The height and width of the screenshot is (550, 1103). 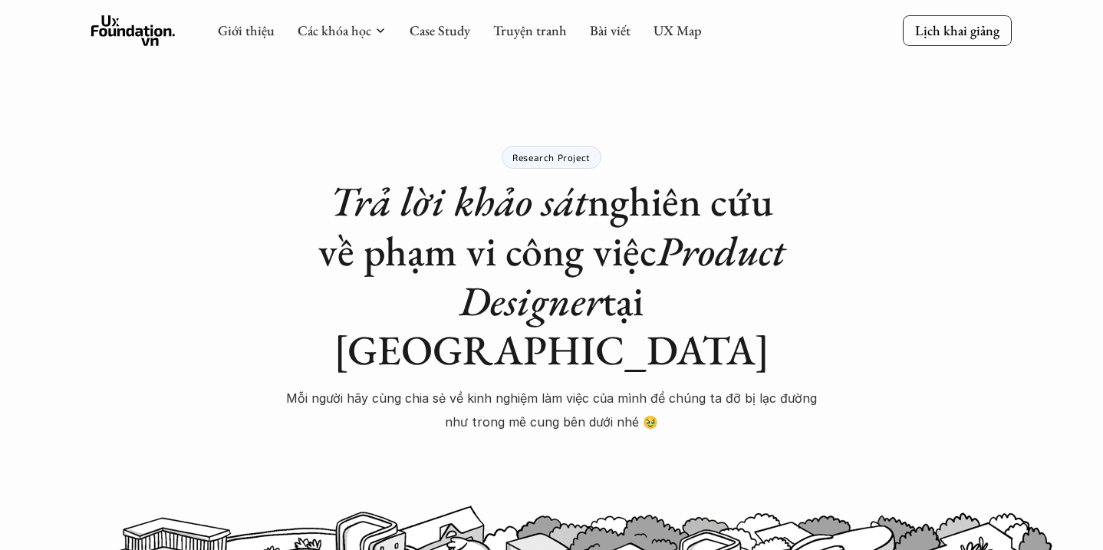 What do you see at coordinates (459, 201) in the screenshot?
I see `em: Trả lời khảo sát` at bounding box center [459, 201].